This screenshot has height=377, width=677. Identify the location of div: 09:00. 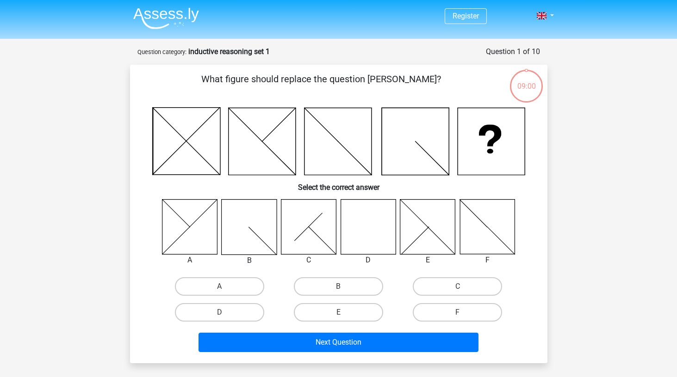
(526, 80).